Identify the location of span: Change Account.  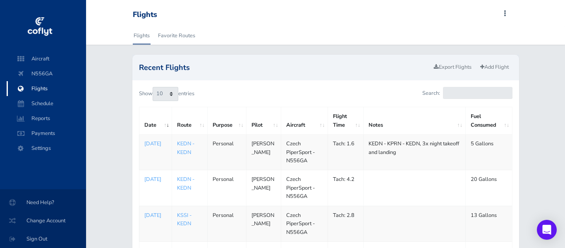
(43, 220).